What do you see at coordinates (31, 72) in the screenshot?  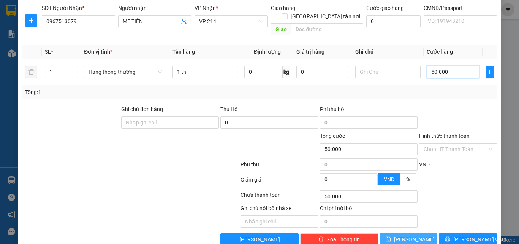 I see `button: delete` at bounding box center [31, 72].